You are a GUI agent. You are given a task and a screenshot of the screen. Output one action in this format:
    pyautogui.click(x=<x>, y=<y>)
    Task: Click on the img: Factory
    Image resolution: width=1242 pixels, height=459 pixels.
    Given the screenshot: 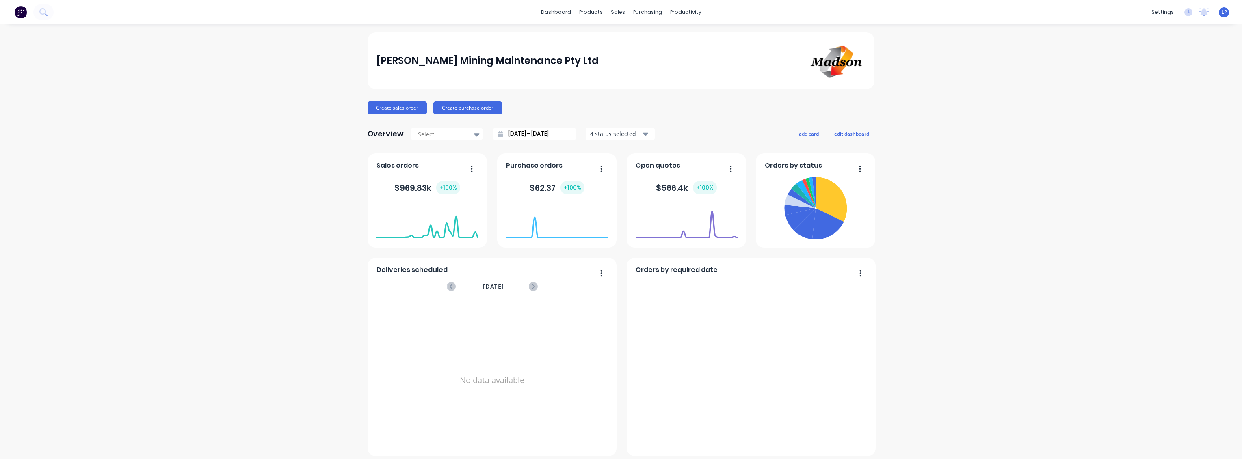 What is the action you would take?
    pyautogui.click(x=21, y=12)
    